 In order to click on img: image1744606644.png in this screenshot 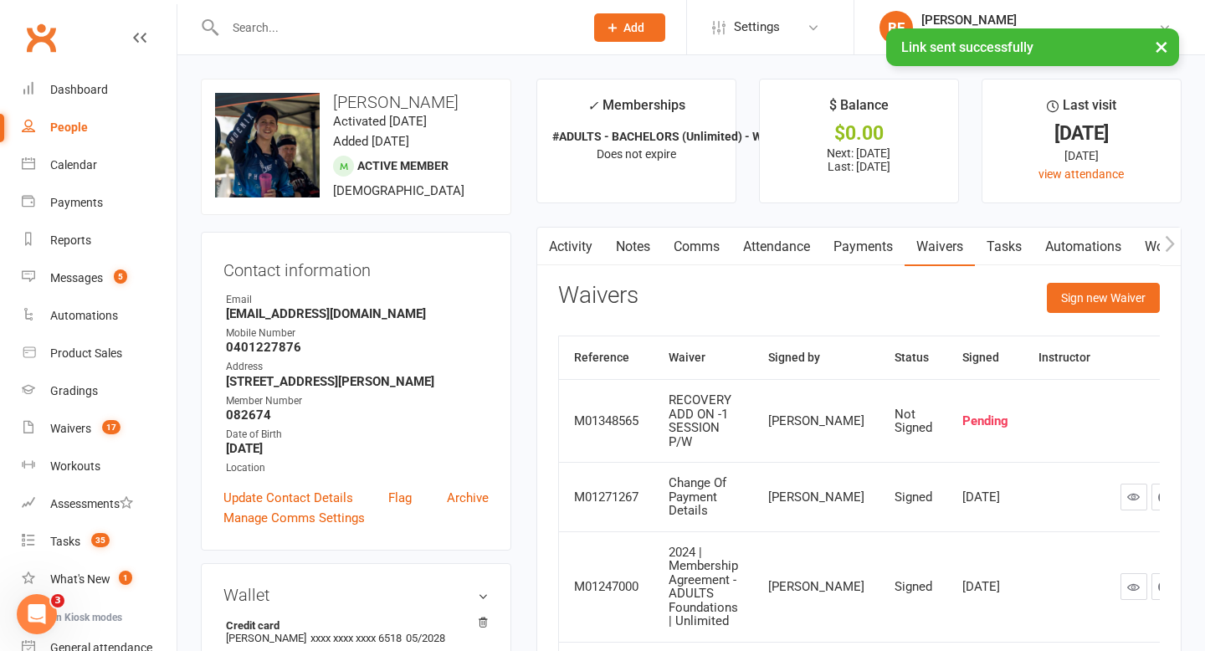, I will do `click(267, 145)`.